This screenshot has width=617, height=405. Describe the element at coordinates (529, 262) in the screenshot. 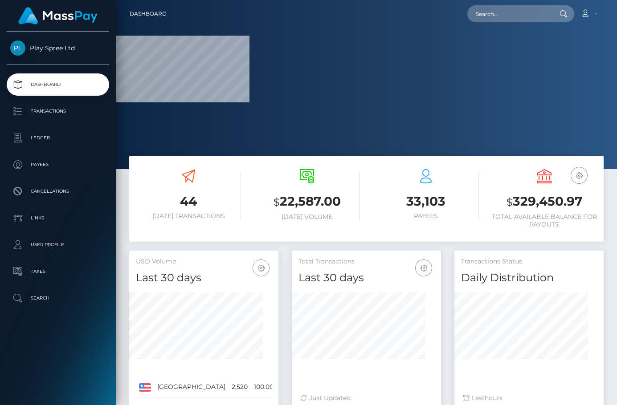

I see `h5: Transactions Status` at that location.